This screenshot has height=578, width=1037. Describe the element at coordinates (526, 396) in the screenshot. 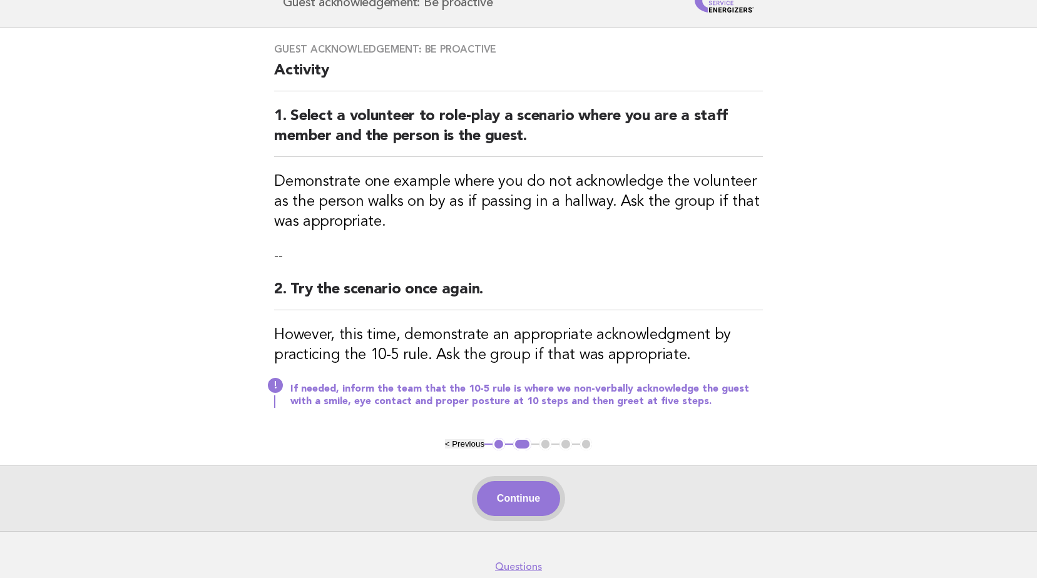

I see `p: If needed, inform the team that the 10-5 rule is where we non-verbally acknowledge the guest with...` at that location.